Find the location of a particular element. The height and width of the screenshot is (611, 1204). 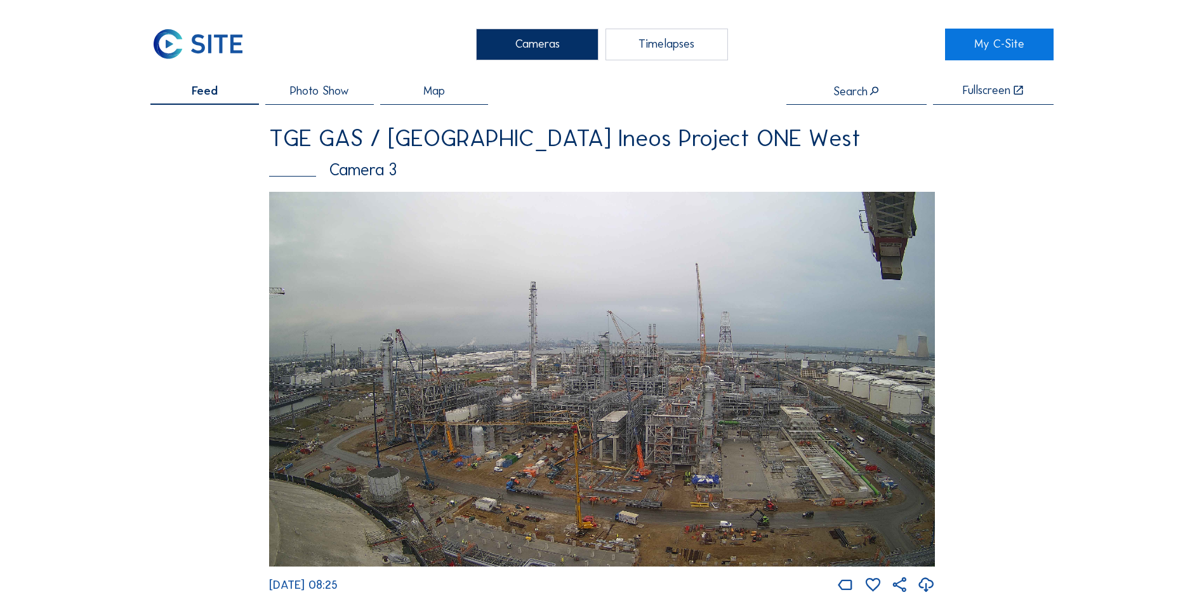

div: Cameras is located at coordinates (537, 44).